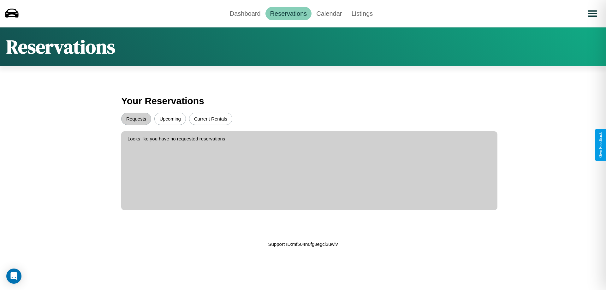 The width and height of the screenshot is (606, 290). I want to click on div: Give Feedback, so click(601, 145).